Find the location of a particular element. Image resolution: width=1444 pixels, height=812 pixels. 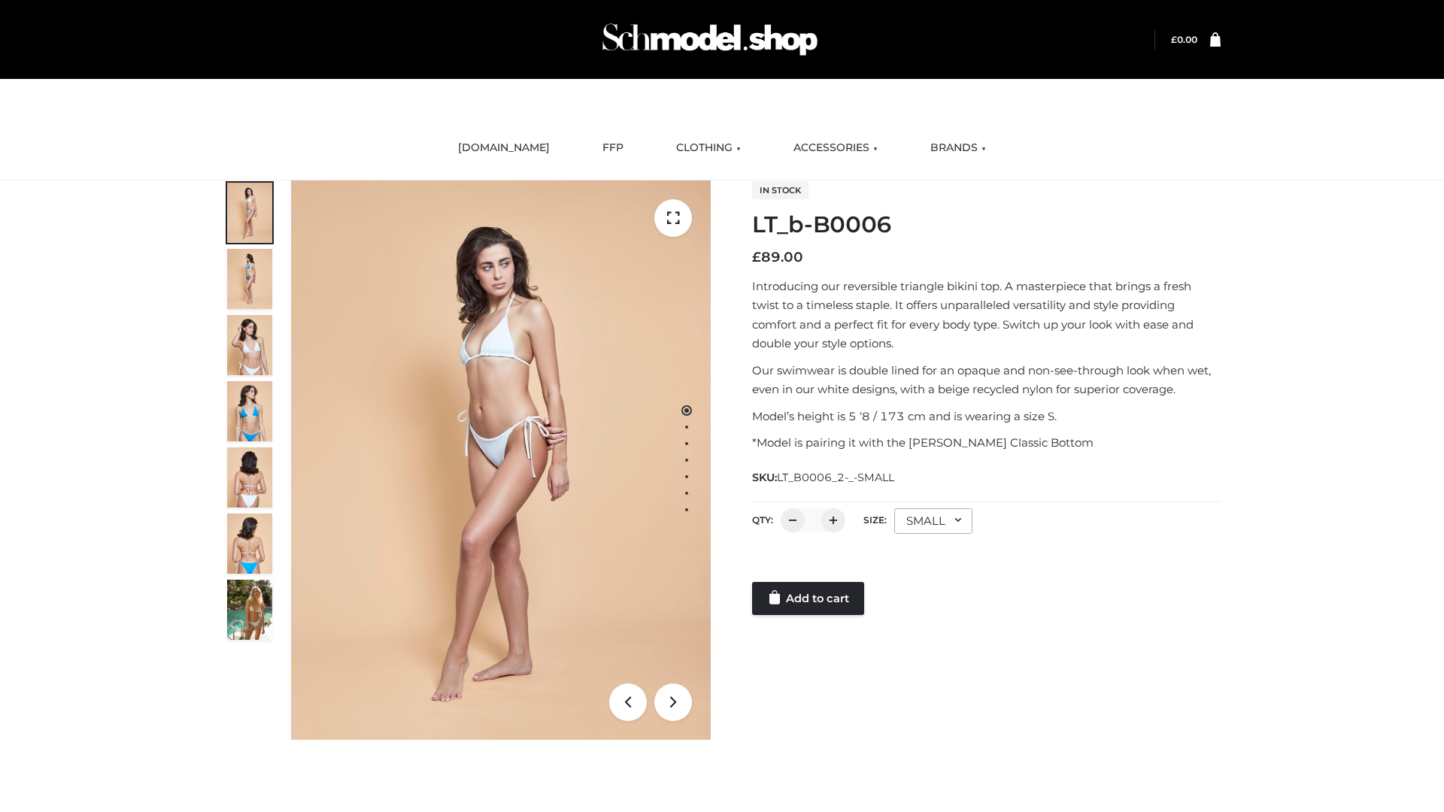

label: Size: is located at coordinates (874, 520).